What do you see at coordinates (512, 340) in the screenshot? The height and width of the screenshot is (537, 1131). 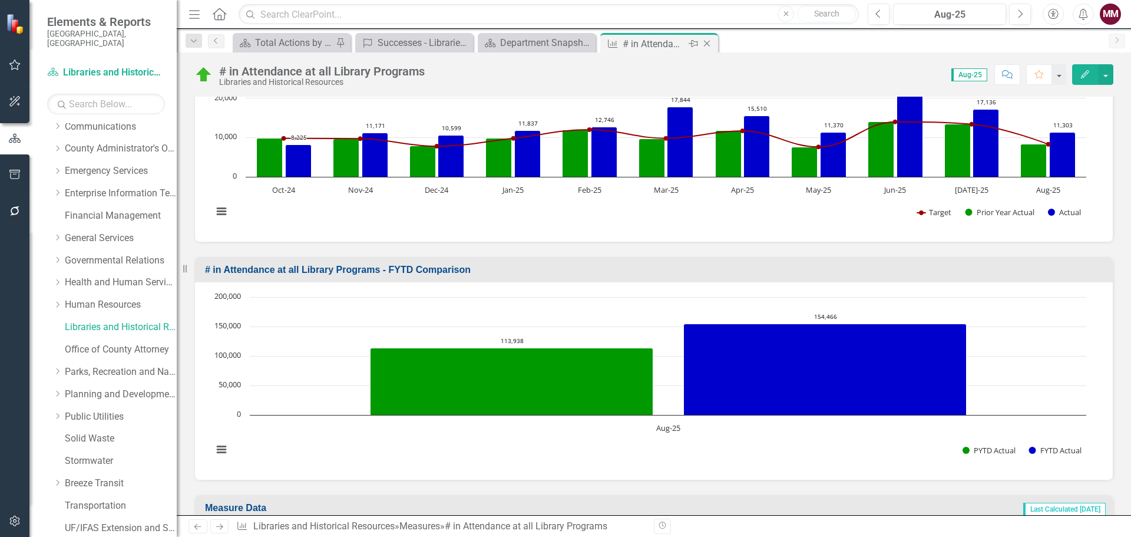 I see `text: 113,938` at bounding box center [512, 340].